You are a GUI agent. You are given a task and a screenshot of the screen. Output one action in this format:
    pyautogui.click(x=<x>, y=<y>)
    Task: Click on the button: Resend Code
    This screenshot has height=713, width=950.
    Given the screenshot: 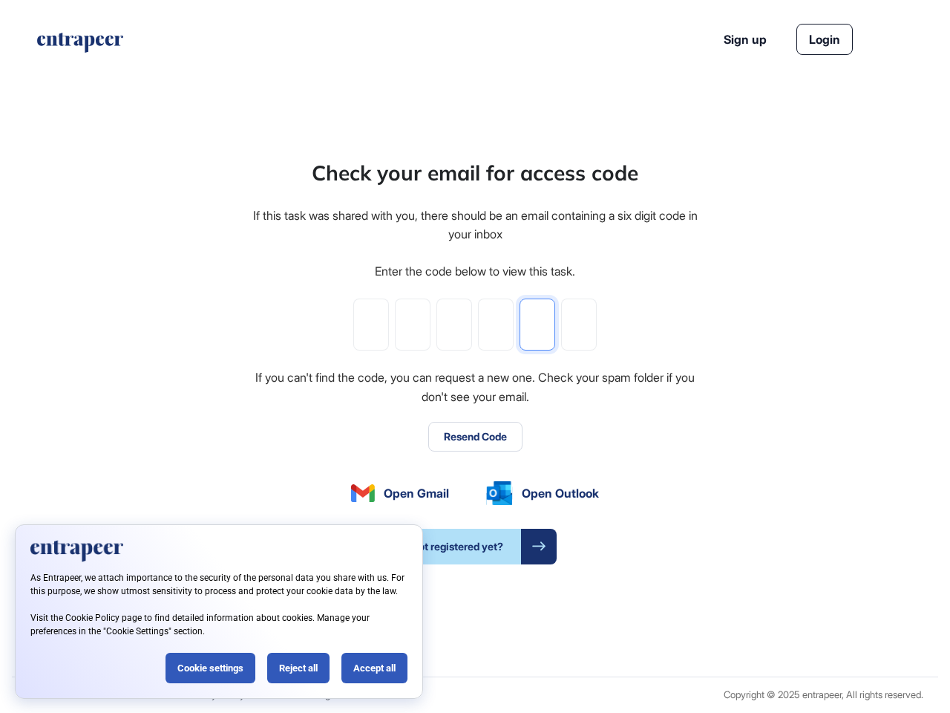 What is the action you would take?
    pyautogui.click(x=475, y=436)
    